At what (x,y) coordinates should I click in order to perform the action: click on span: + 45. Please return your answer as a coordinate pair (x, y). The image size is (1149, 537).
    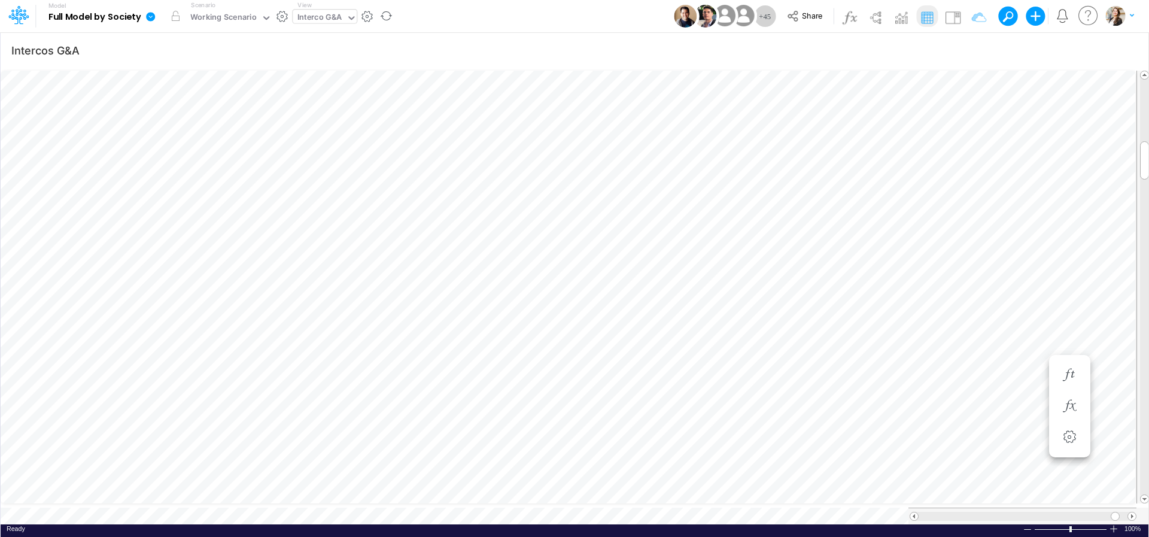
    Looking at the image, I should click on (765, 16).